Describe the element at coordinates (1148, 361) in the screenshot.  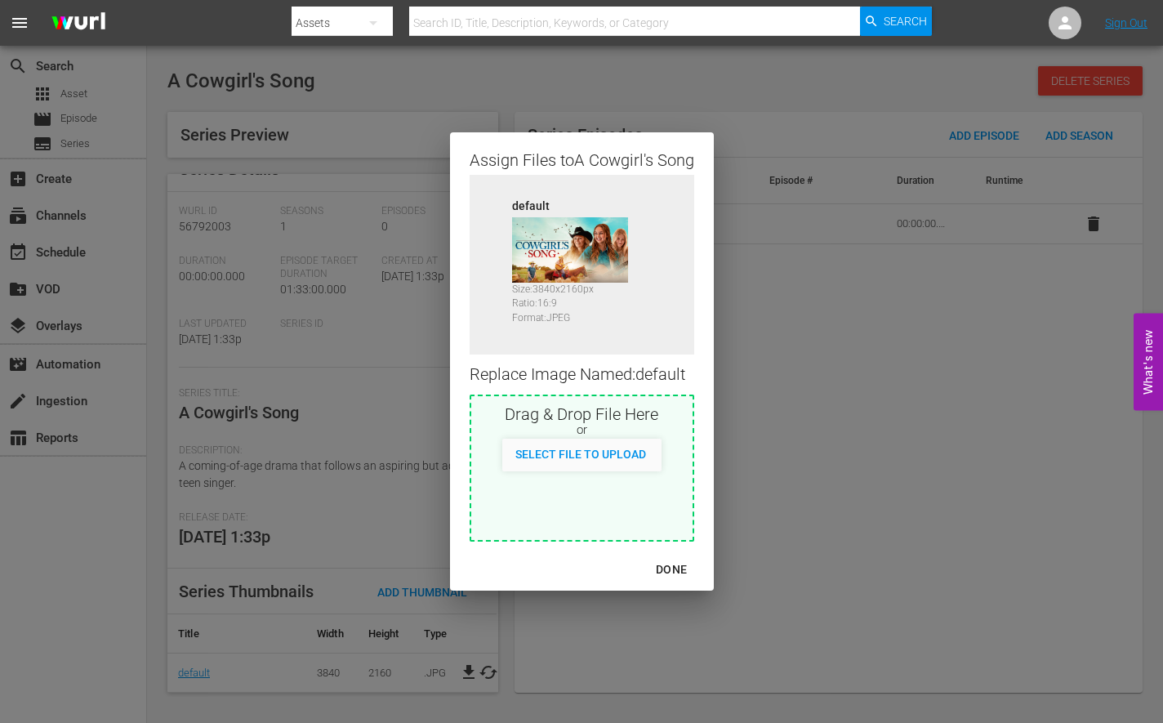
I see `button: Open Feedback Widget` at that location.